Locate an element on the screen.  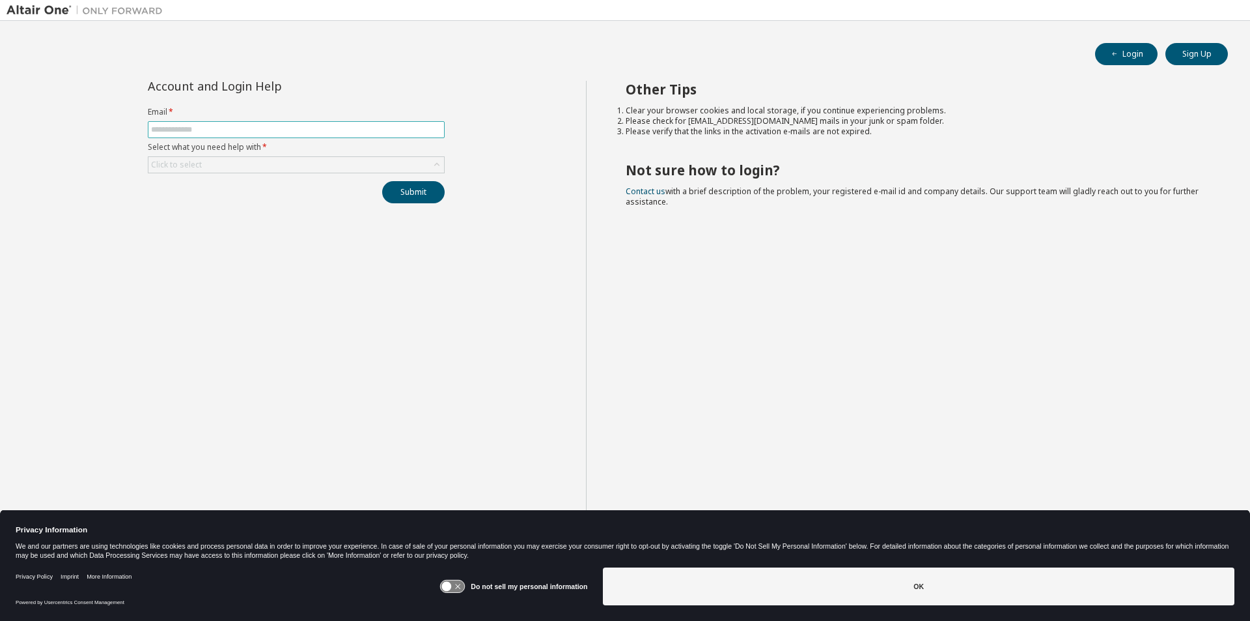
img: Altair One is located at coordinates (88, 10).